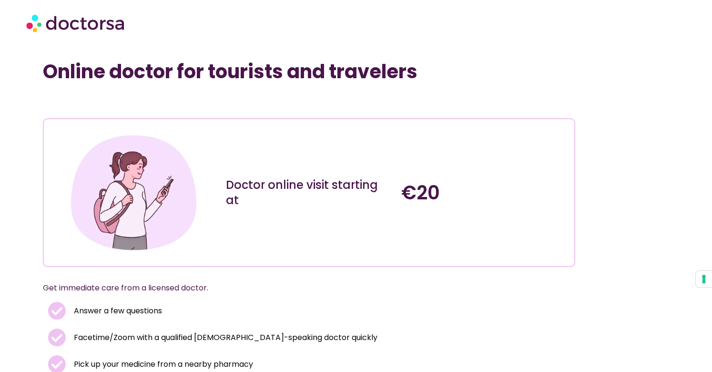 The height and width of the screenshot is (372, 712). What do you see at coordinates (298, 288) in the screenshot?
I see `p: Get immediate care from a licensed doctor.` at bounding box center [298, 288].